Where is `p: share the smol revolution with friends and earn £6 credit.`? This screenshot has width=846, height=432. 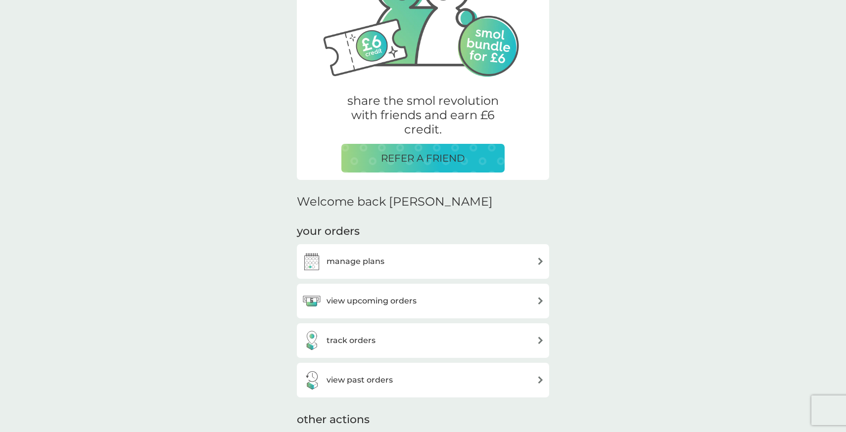 p: share the smol revolution with friends and earn £6 credit. is located at coordinates (423, 115).